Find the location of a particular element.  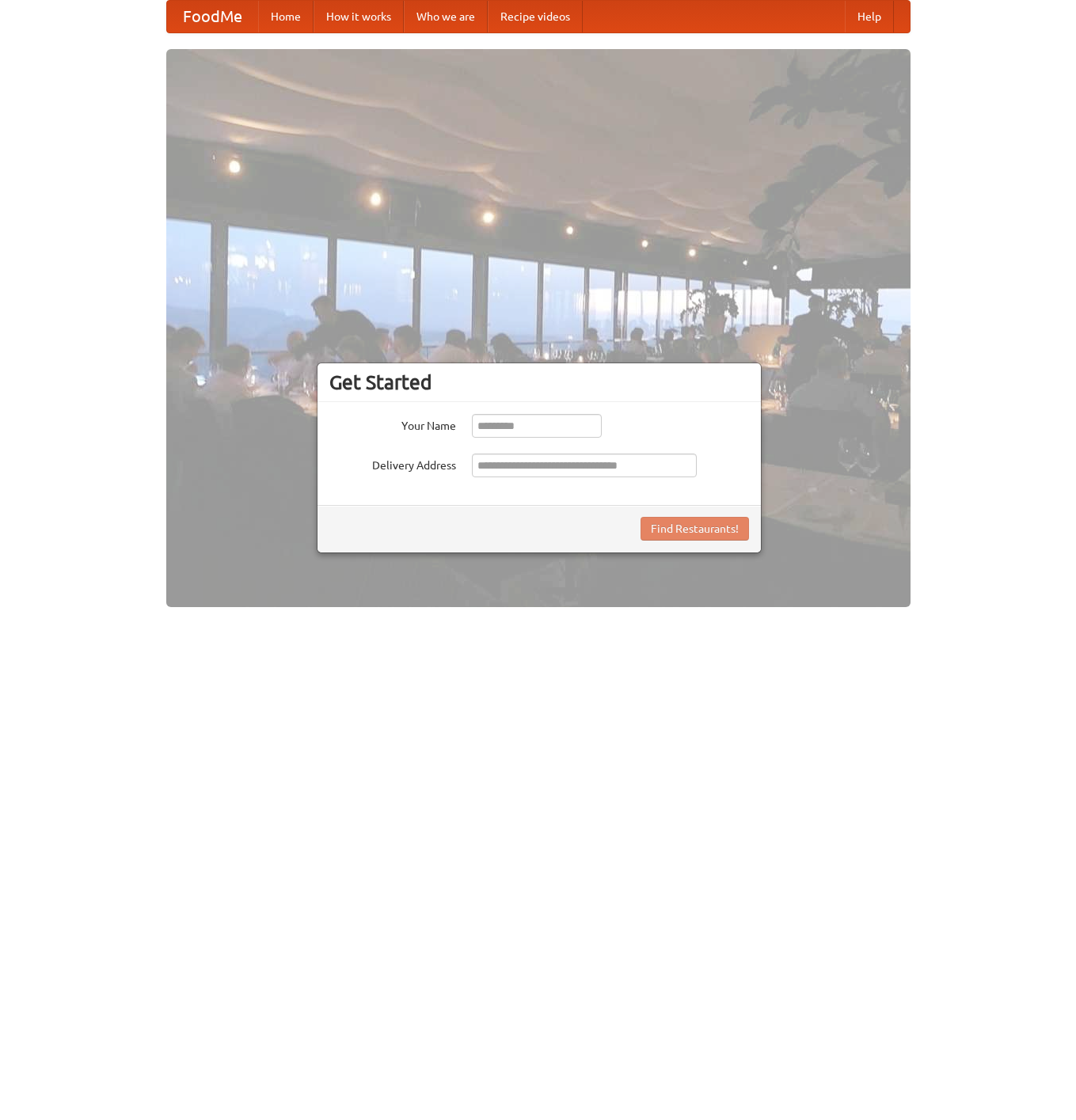

a: Help is located at coordinates (869, 16).